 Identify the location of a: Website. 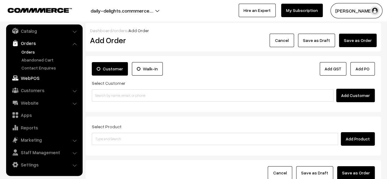
(44, 103).